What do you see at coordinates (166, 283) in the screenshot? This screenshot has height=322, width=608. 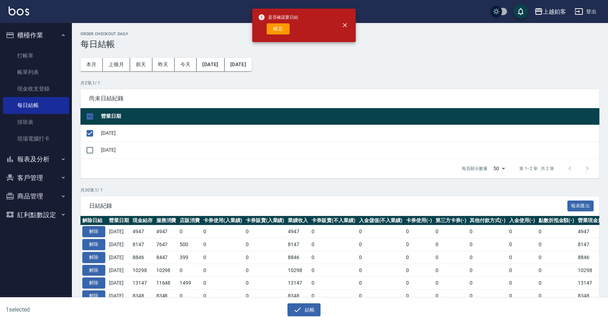 I see `td: 11648` at bounding box center [166, 283].